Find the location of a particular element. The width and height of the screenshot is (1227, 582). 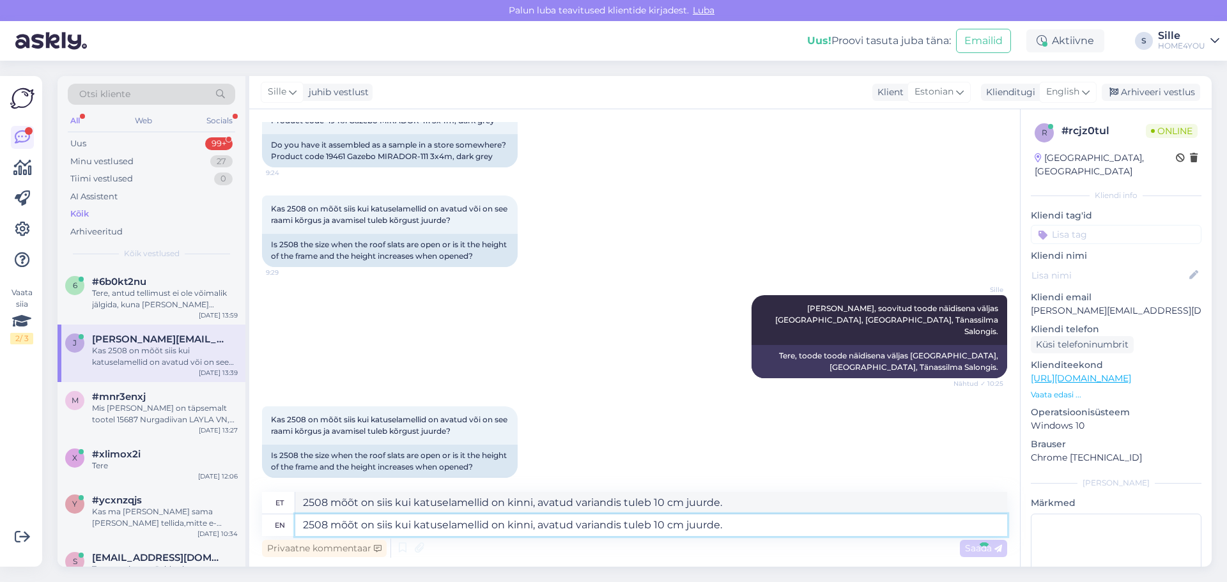

div: 0 is located at coordinates (223, 179).